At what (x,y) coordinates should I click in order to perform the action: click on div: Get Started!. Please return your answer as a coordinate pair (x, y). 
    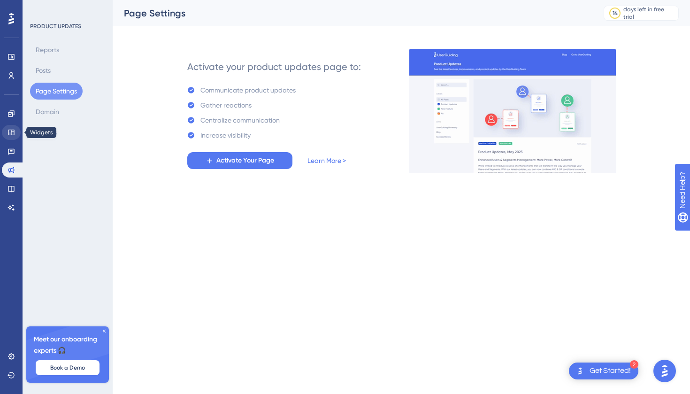
    Looking at the image, I should click on (610, 371).